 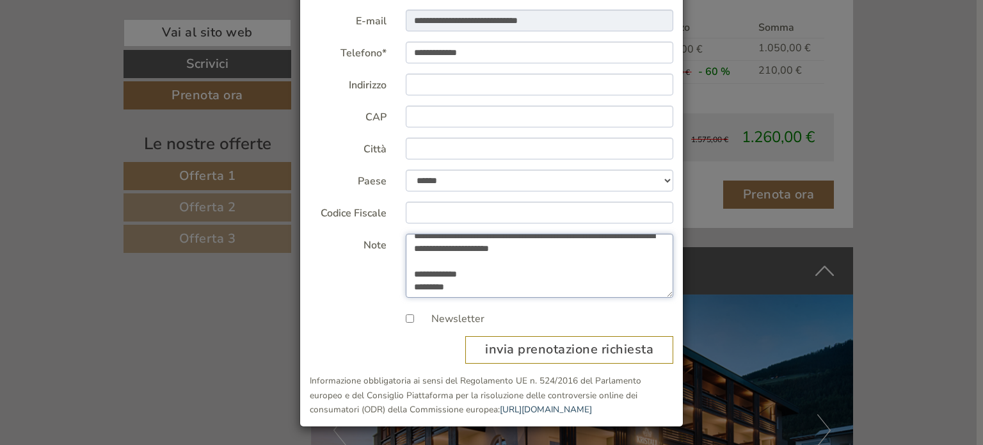 I want to click on label: E-mail, so click(x=348, y=19).